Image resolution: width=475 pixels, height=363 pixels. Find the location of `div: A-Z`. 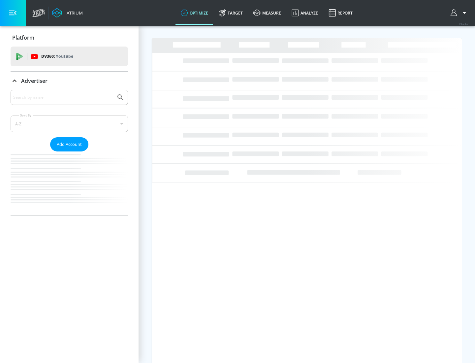

div: A-Z is located at coordinates (69, 124).